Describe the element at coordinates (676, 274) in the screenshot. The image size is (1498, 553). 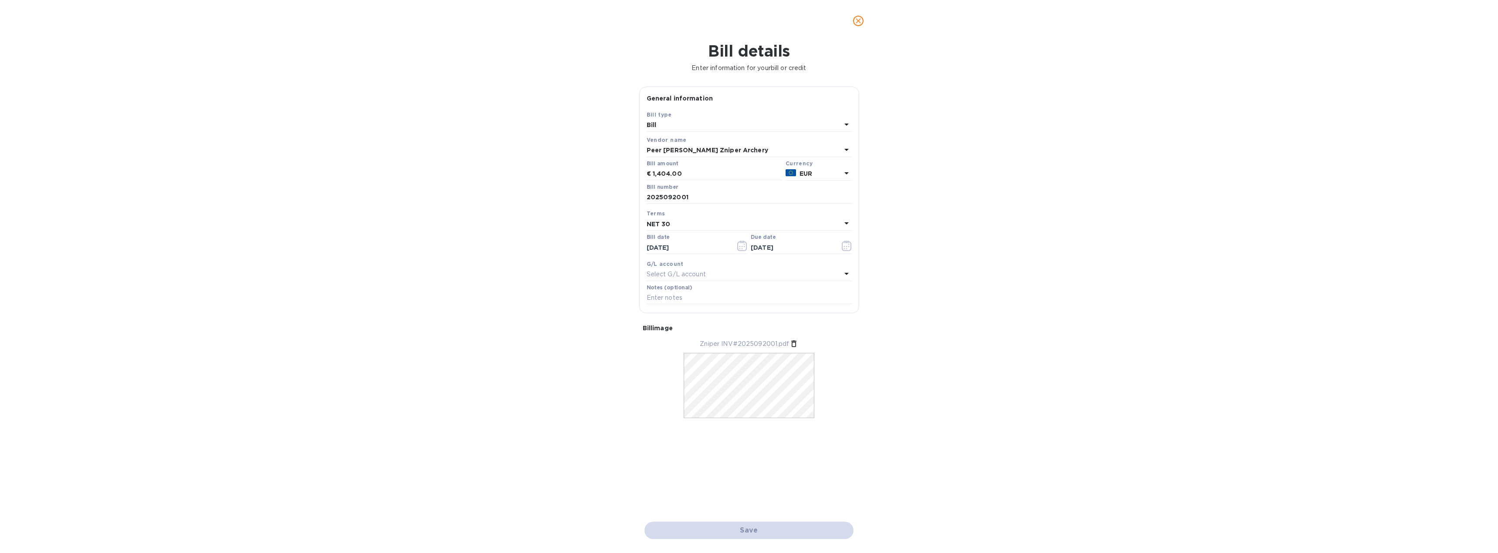
I see `p: Select G/L account` at that location.